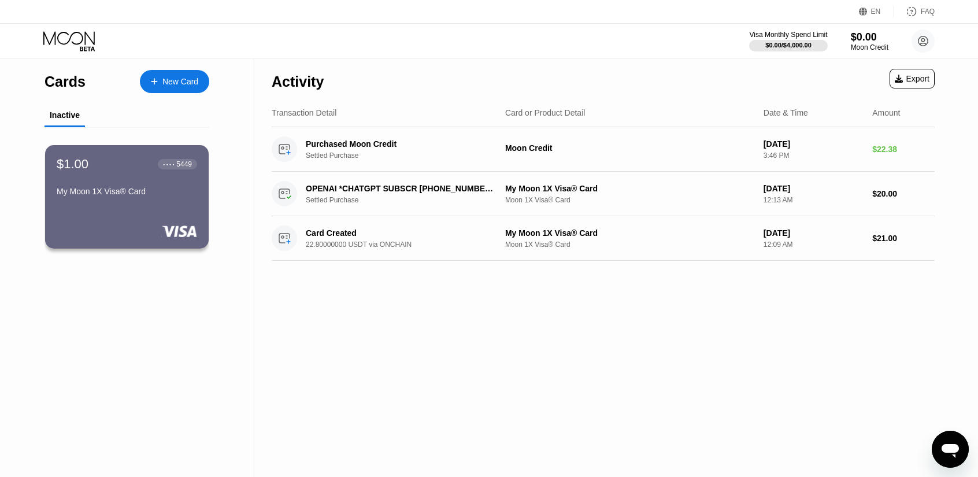  I want to click on div: $22.38, so click(903, 149).